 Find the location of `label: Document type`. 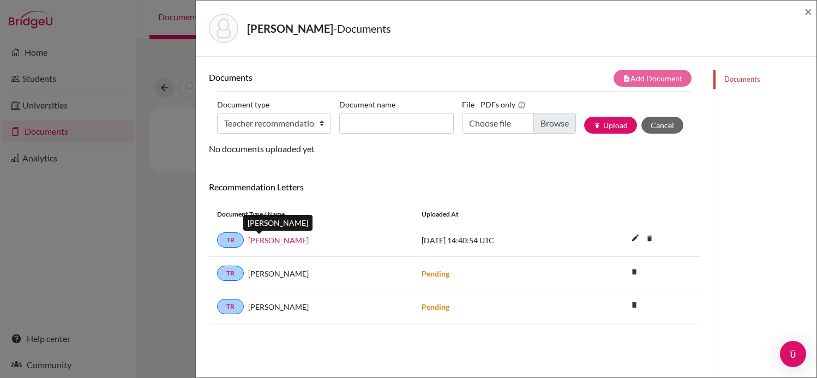

label: Document type is located at coordinates (243, 104).